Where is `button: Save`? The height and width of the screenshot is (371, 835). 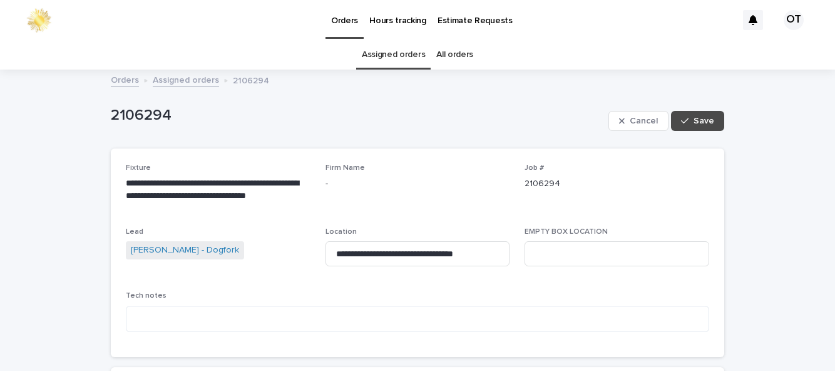
button: Save is located at coordinates (698, 121).